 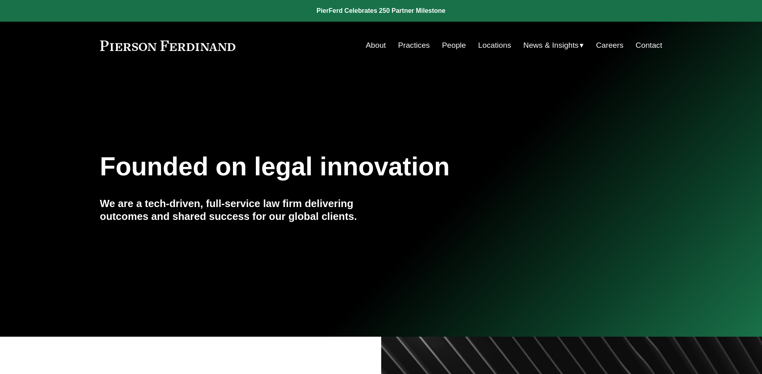 I want to click on a: About, so click(x=376, y=45).